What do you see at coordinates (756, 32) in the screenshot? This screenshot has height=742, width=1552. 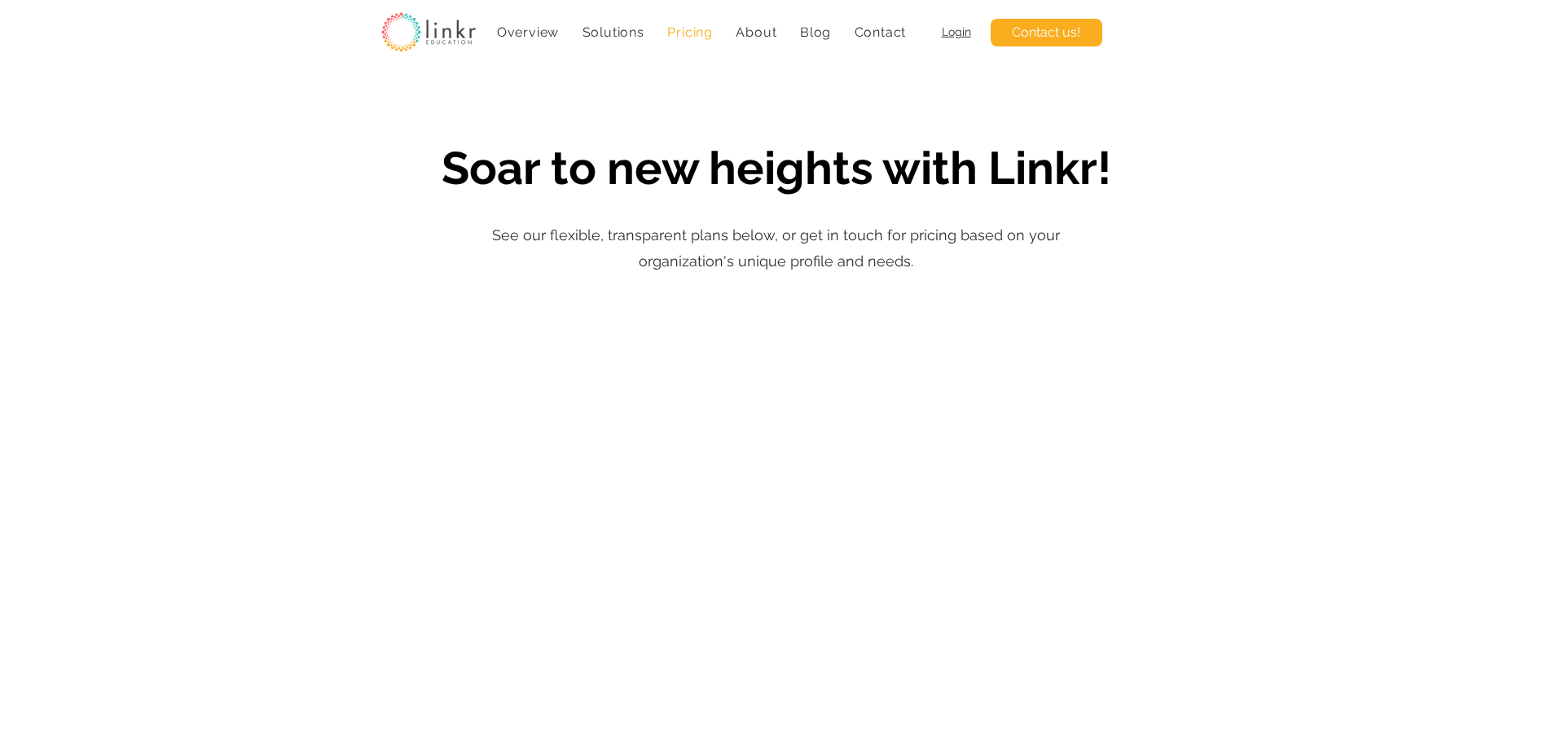 I see `div: About` at bounding box center [756, 32].